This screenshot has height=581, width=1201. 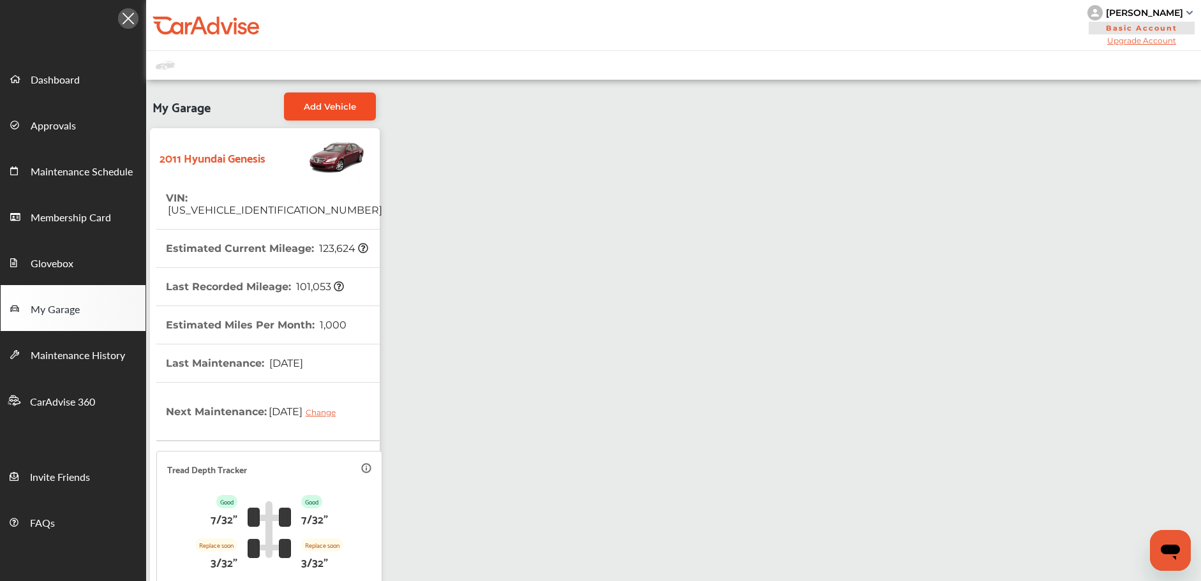 I want to click on th: Estimated Current Mileage :, so click(x=267, y=248).